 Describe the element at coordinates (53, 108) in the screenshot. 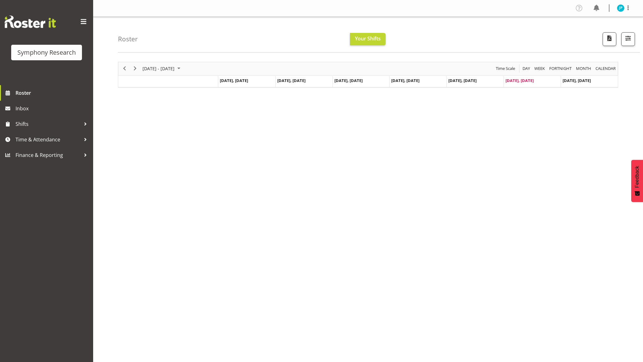

I see `span: Inbox` at that location.